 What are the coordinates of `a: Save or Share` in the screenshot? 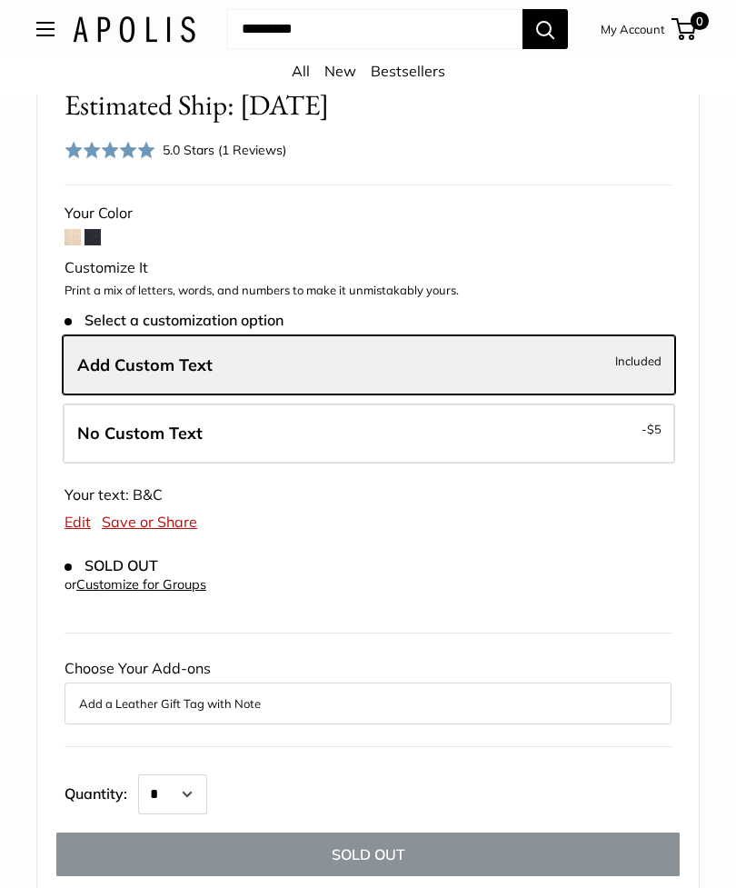 It's located at (149, 522).